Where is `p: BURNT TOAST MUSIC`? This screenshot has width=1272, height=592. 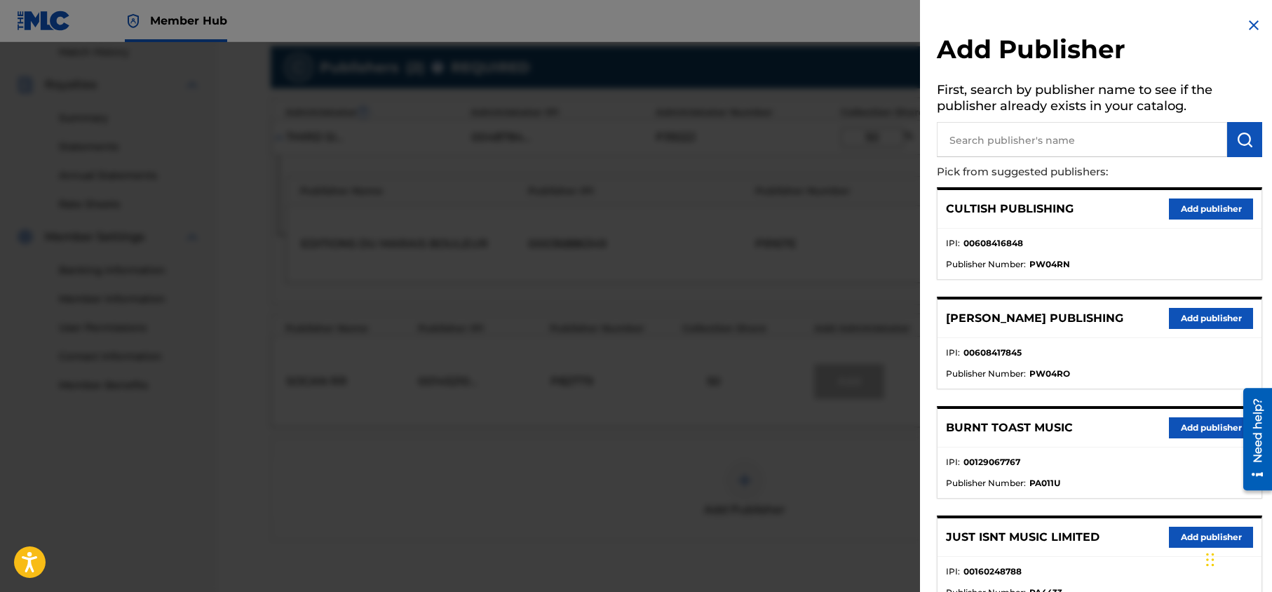
p: BURNT TOAST MUSIC is located at coordinates (1009, 428).